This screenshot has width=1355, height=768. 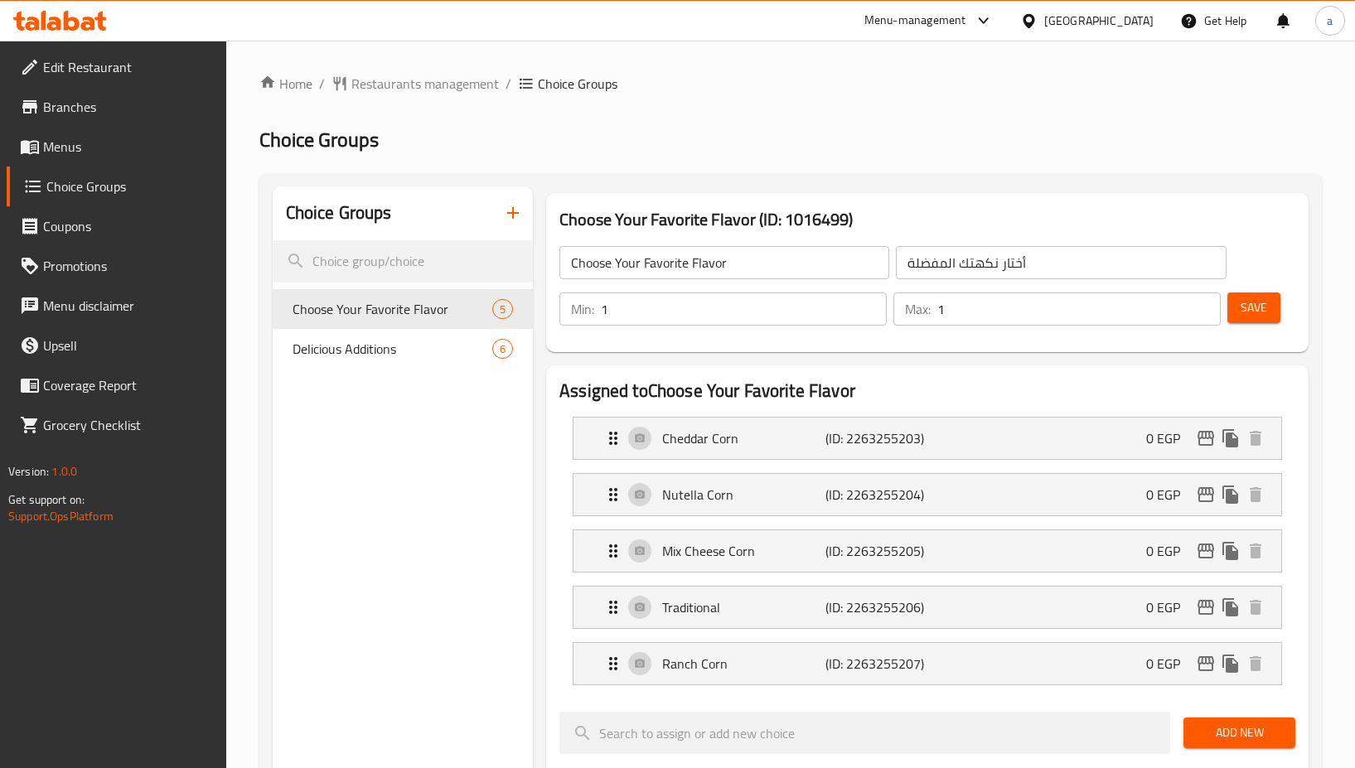 I want to click on span: Coverage Report, so click(x=128, y=385).